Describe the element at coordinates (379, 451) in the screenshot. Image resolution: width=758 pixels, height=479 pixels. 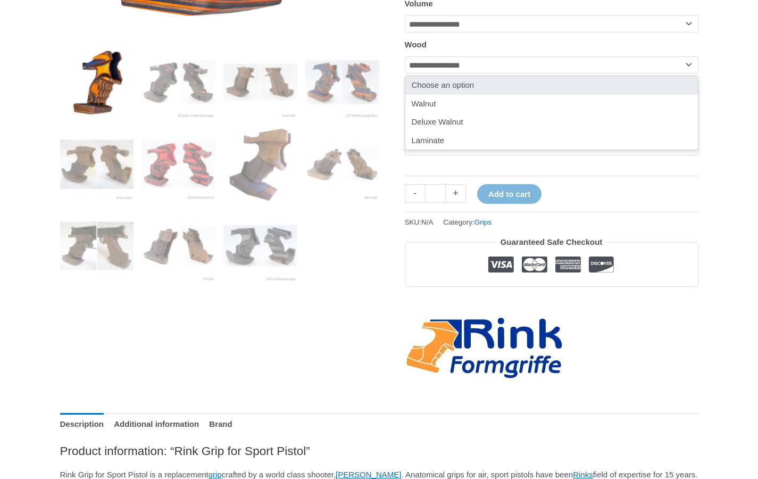
I see `h2: Product information: “Rink Grip for Sport Pistol”` at that location.